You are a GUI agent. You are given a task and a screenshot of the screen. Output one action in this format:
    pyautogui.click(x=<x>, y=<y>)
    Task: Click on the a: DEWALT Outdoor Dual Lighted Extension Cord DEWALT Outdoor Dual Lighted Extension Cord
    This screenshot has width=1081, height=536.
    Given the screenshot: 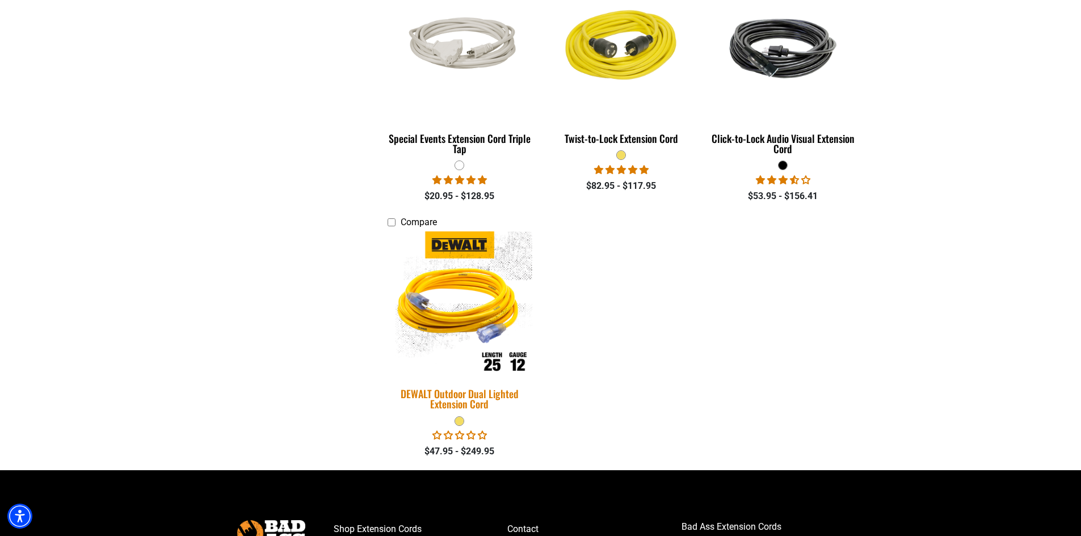 What is the action you would take?
    pyautogui.click(x=459, y=324)
    